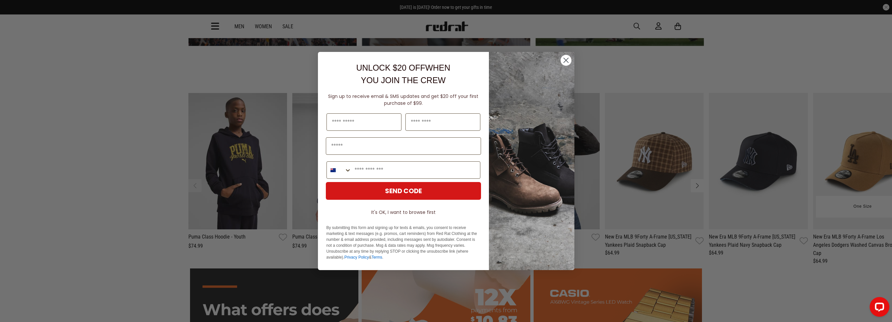  Describe the element at coordinates (377, 258) in the screenshot. I see `a: Terms` at that location.